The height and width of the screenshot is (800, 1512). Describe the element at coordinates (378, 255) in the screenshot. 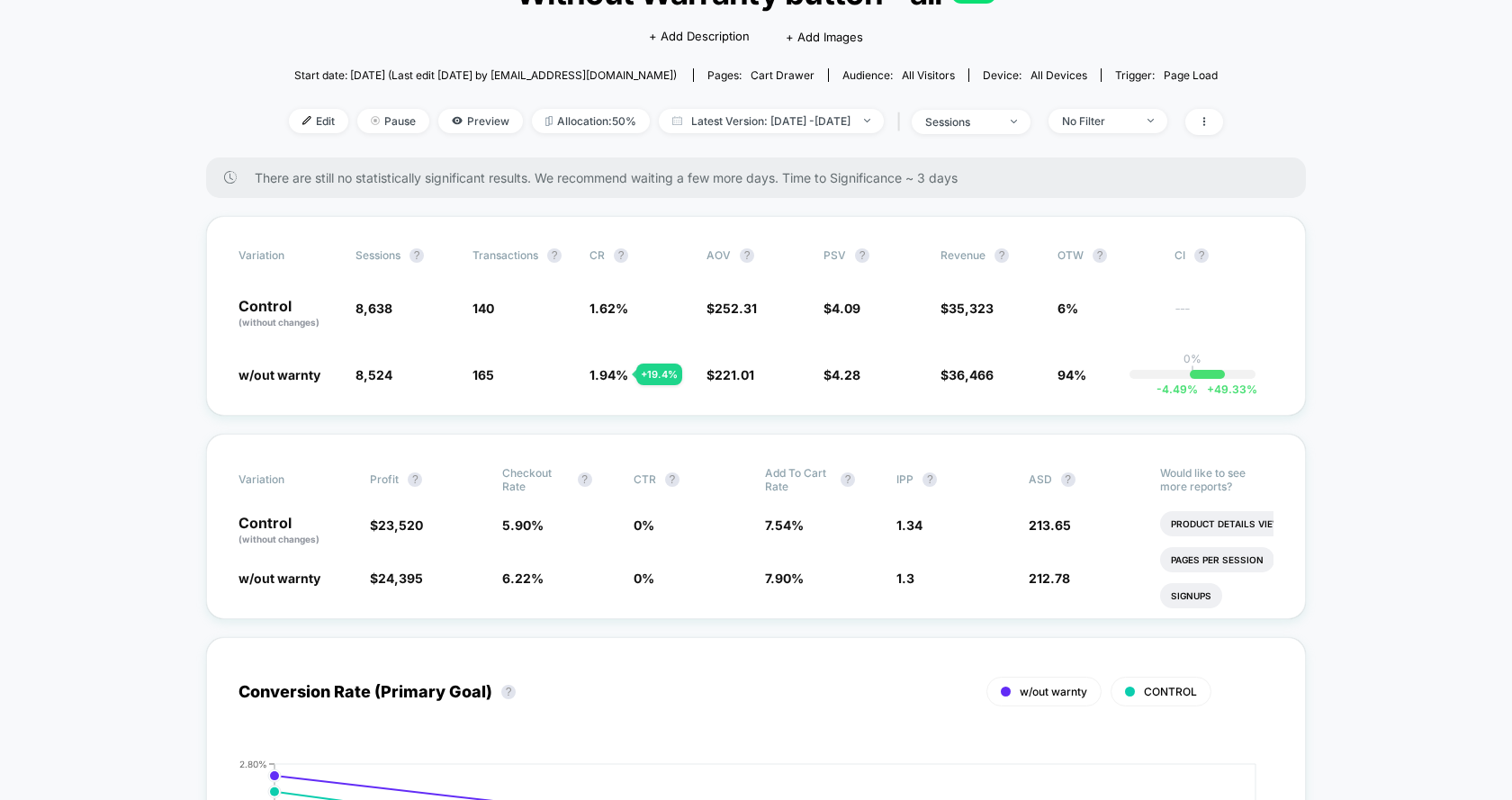

I see `span: Sessions` at that location.